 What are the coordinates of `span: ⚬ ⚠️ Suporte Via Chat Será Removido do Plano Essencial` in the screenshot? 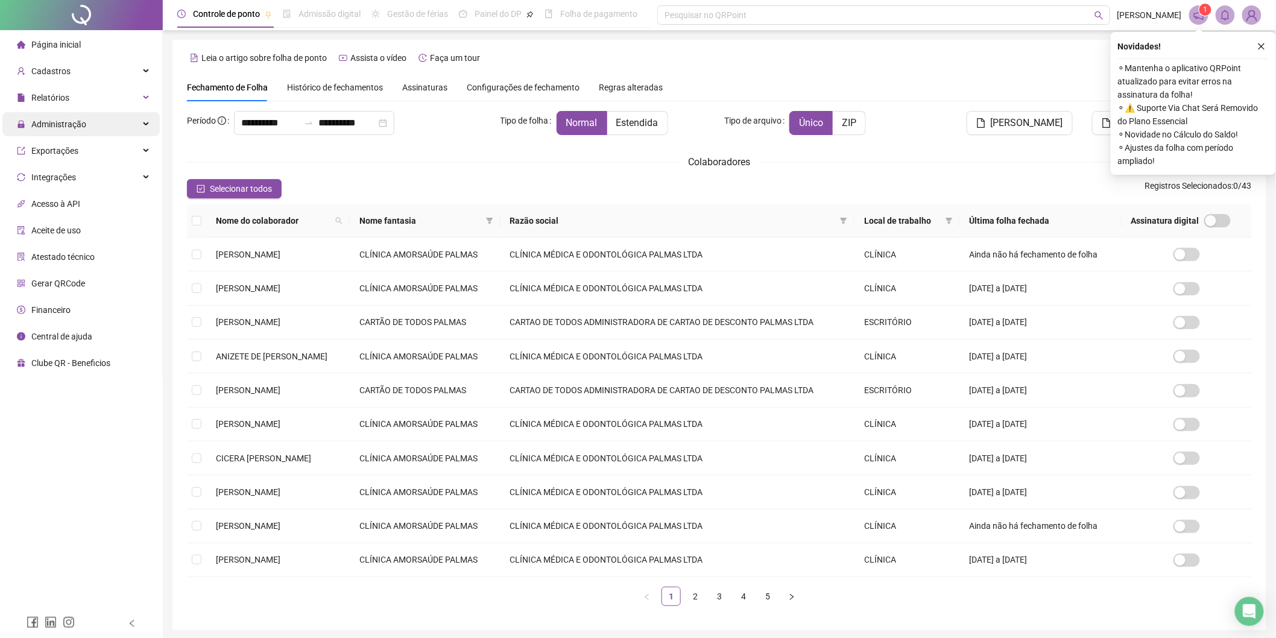 It's located at (1194, 115).